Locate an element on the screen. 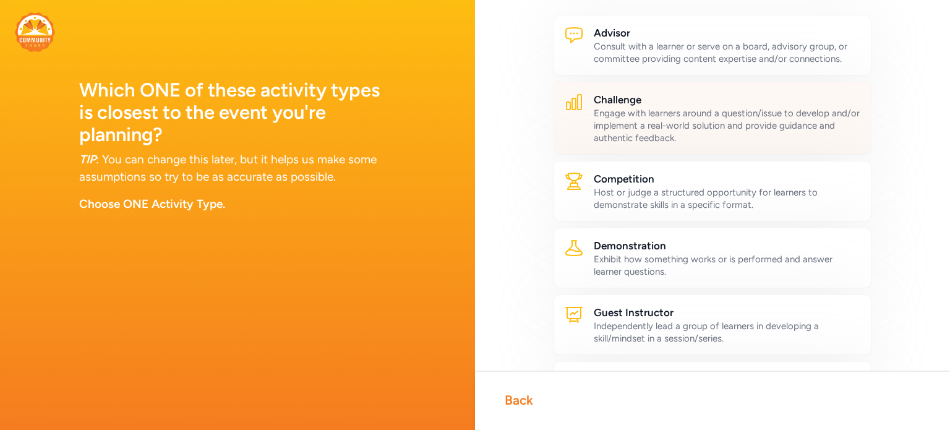 The image size is (950, 430). h2: Guest Instructor is located at coordinates (727, 312).